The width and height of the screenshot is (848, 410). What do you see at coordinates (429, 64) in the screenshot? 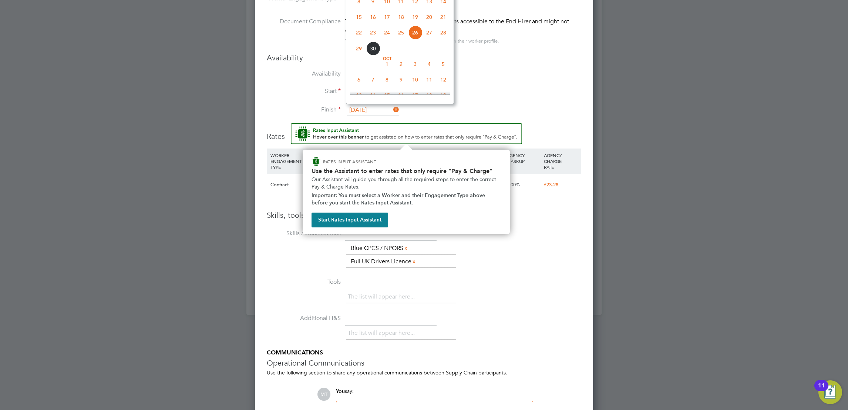
I see `span: 4` at bounding box center [429, 64].